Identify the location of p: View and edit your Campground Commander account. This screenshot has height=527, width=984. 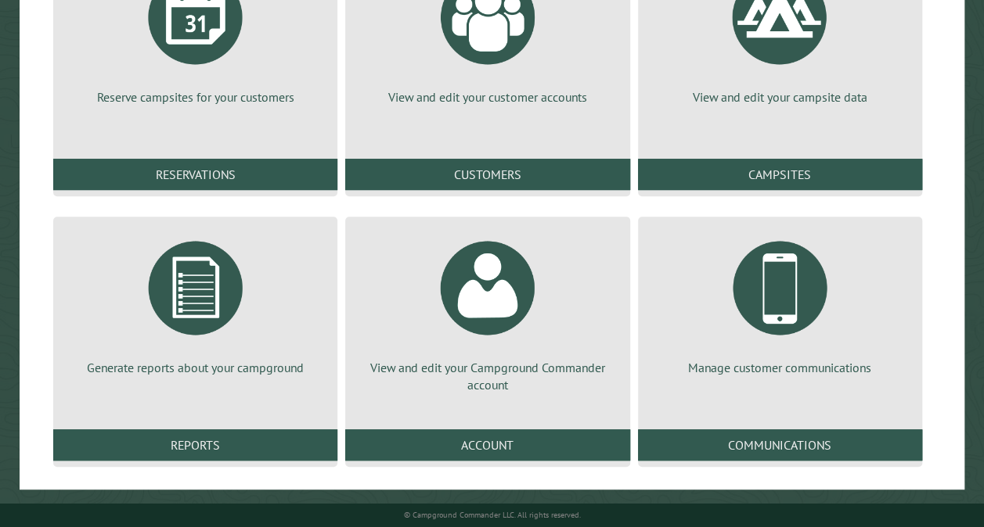
(487, 376).